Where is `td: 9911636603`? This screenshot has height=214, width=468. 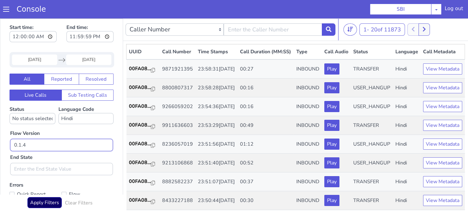
td: 9911636603 is located at coordinates (178, 107).